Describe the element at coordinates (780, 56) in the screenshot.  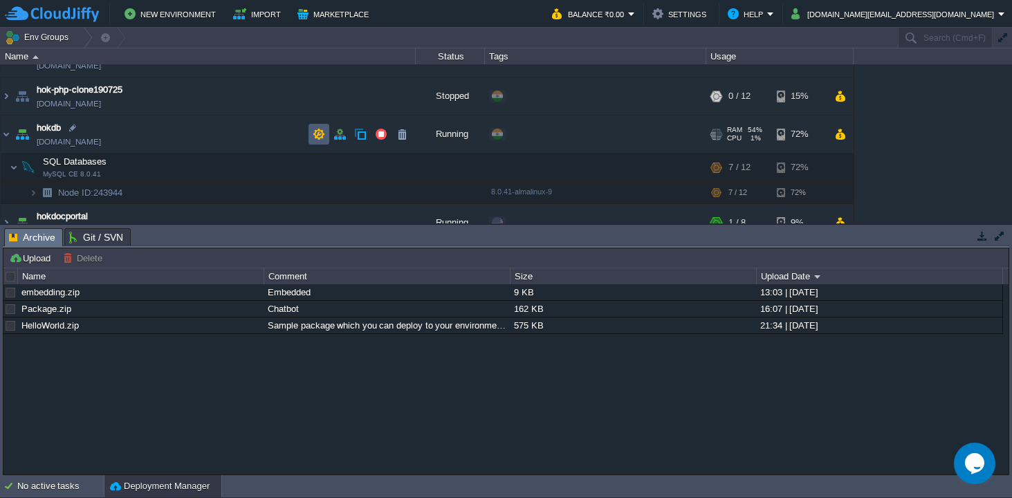
I see `div: Usage` at that location.